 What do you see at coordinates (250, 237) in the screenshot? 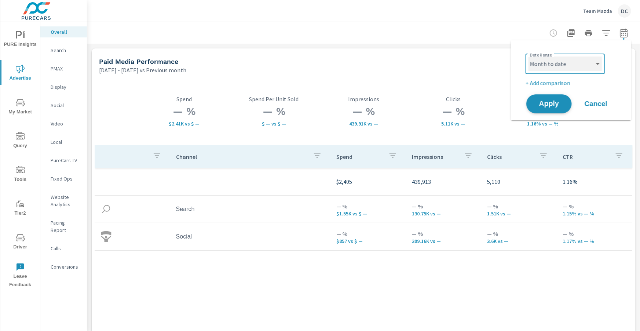
I see `td: Social` at bounding box center [250, 237].